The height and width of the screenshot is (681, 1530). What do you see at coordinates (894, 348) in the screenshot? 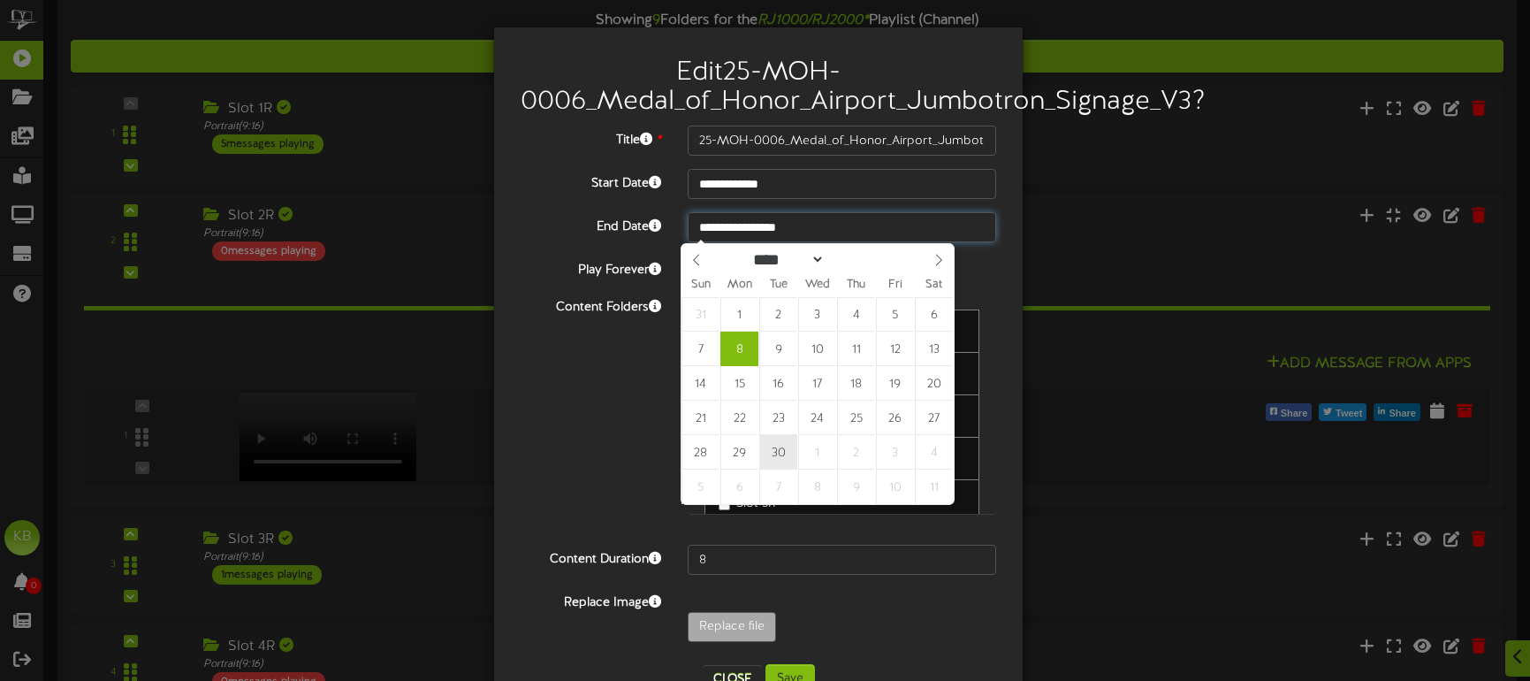
I see `span: September 12, 2025` at bounding box center [894, 348].